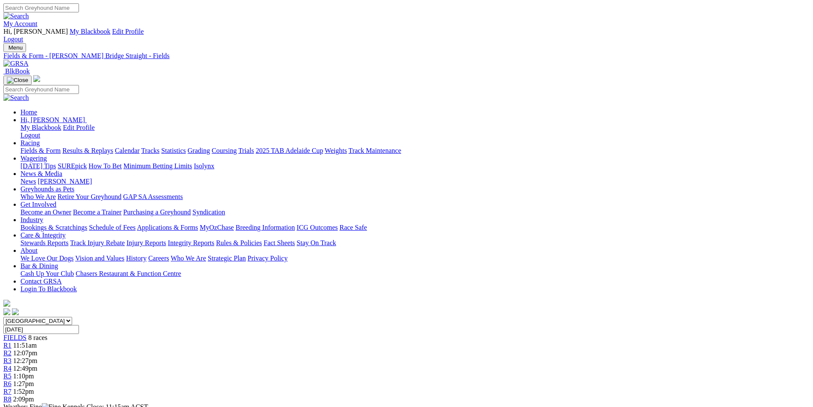 This screenshot has width=813, height=407. Describe the element at coordinates (23, 383) in the screenshot. I see `span: 1:27pm` at that location.